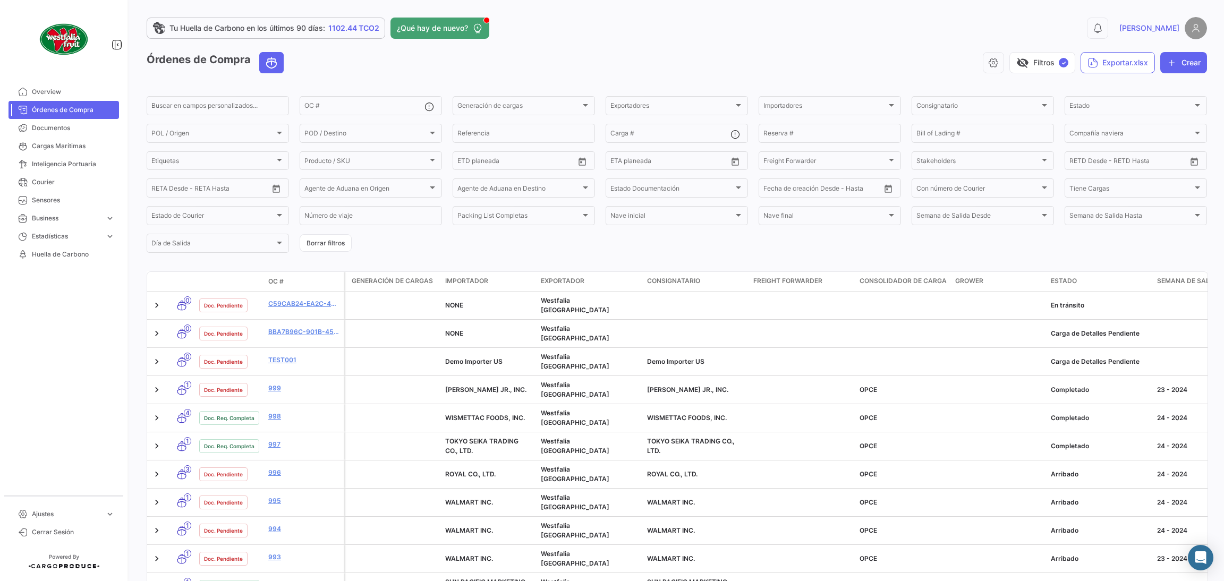  What do you see at coordinates (229, 281) in the screenshot?
I see `datatable-header-cell: Estado Doc.` at bounding box center [229, 281].